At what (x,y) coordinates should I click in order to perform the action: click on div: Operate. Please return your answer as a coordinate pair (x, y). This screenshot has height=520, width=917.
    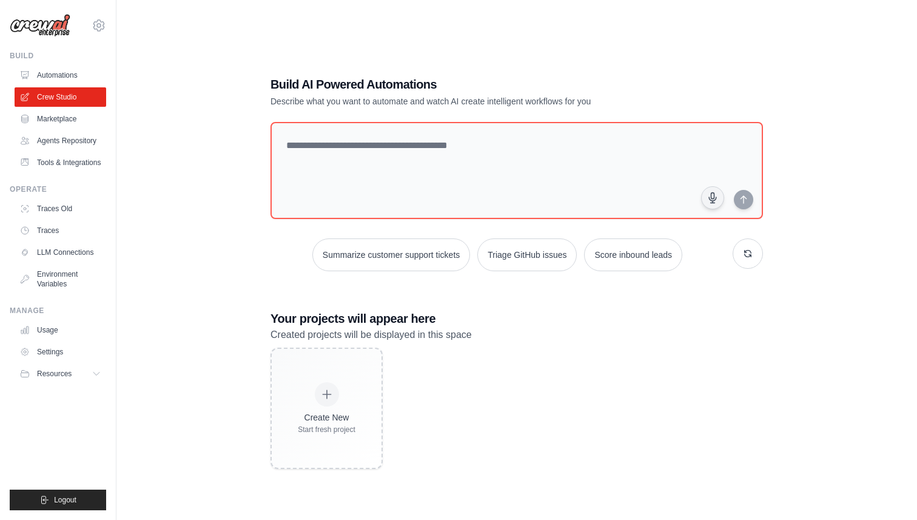
    Looking at the image, I should click on (58, 189).